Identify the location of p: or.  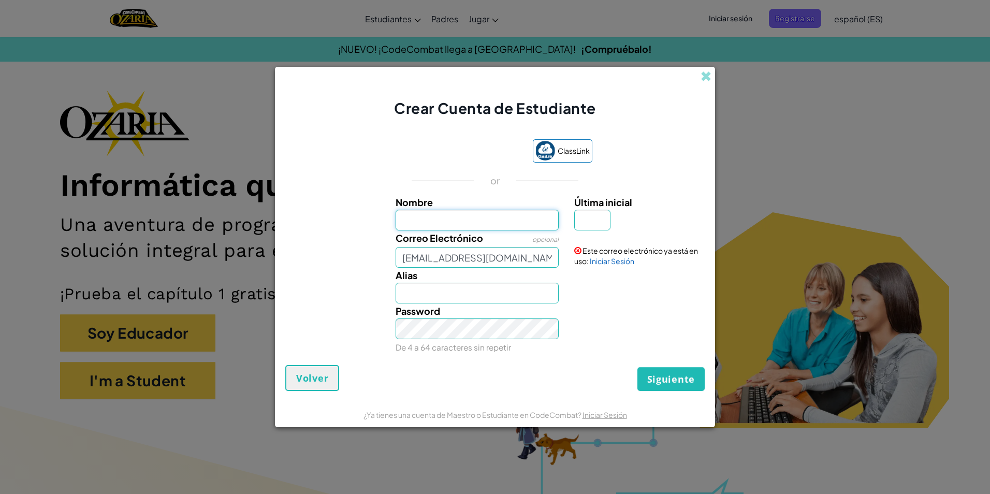
(495, 181).